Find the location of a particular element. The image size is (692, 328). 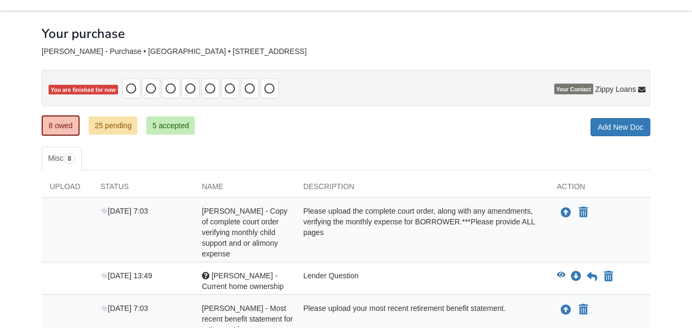

a: Misc is located at coordinates (61, 159).